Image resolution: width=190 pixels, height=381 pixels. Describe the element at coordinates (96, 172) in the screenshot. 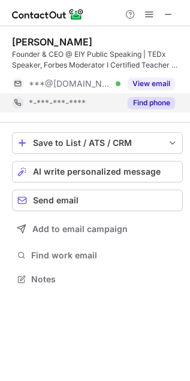

I see `span: AI write personalized message` at that location.